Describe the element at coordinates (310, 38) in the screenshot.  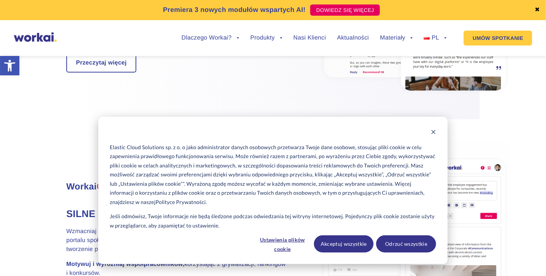
I see `a: Nasi Klienci` at that location.